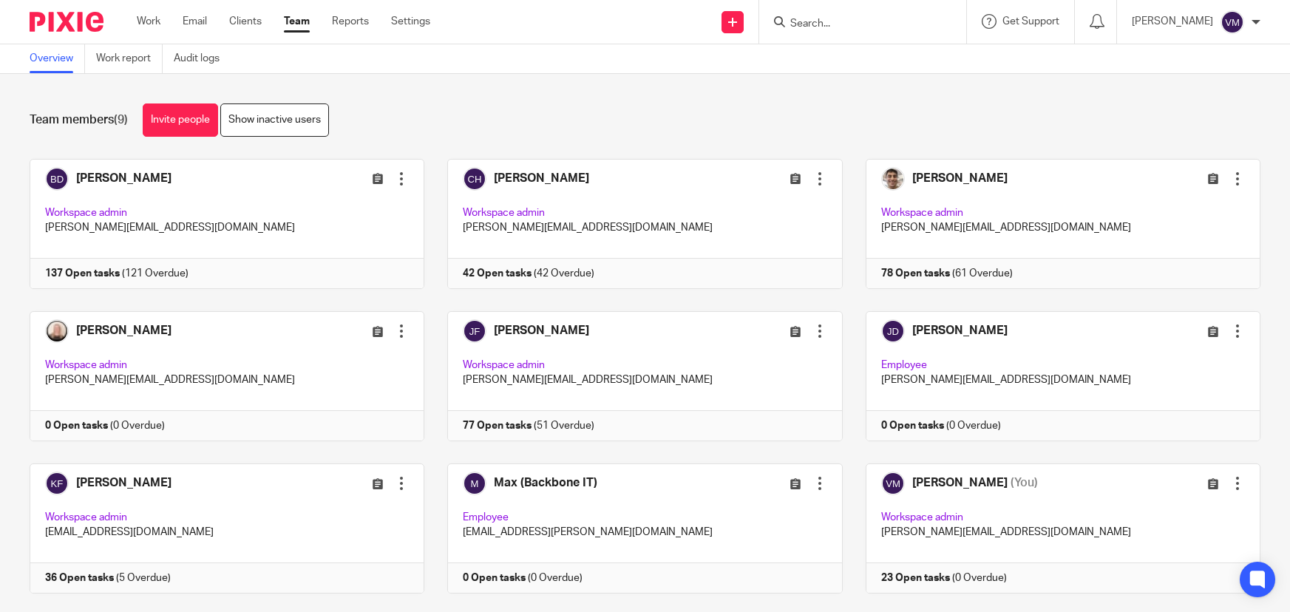 The height and width of the screenshot is (612, 1290). What do you see at coordinates (274, 120) in the screenshot?
I see `a: Show inactive users` at bounding box center [274, 120].